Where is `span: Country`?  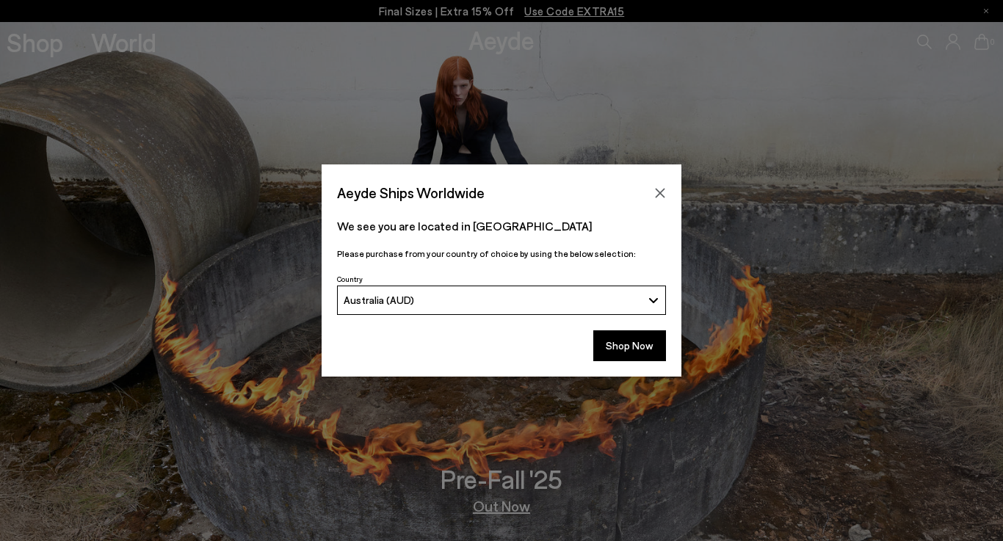
span: Country is located at coordinates (350, 279).